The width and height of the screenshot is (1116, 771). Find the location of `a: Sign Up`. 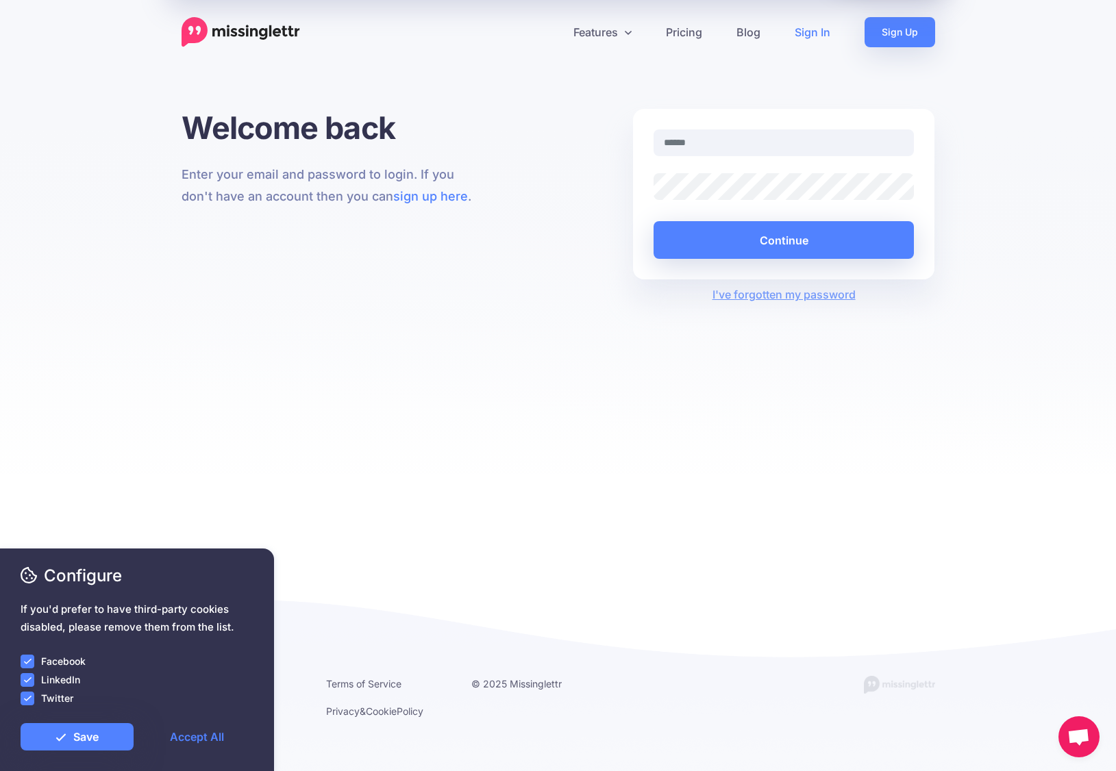

a: Sign Up is located at coordinates (899, 32).